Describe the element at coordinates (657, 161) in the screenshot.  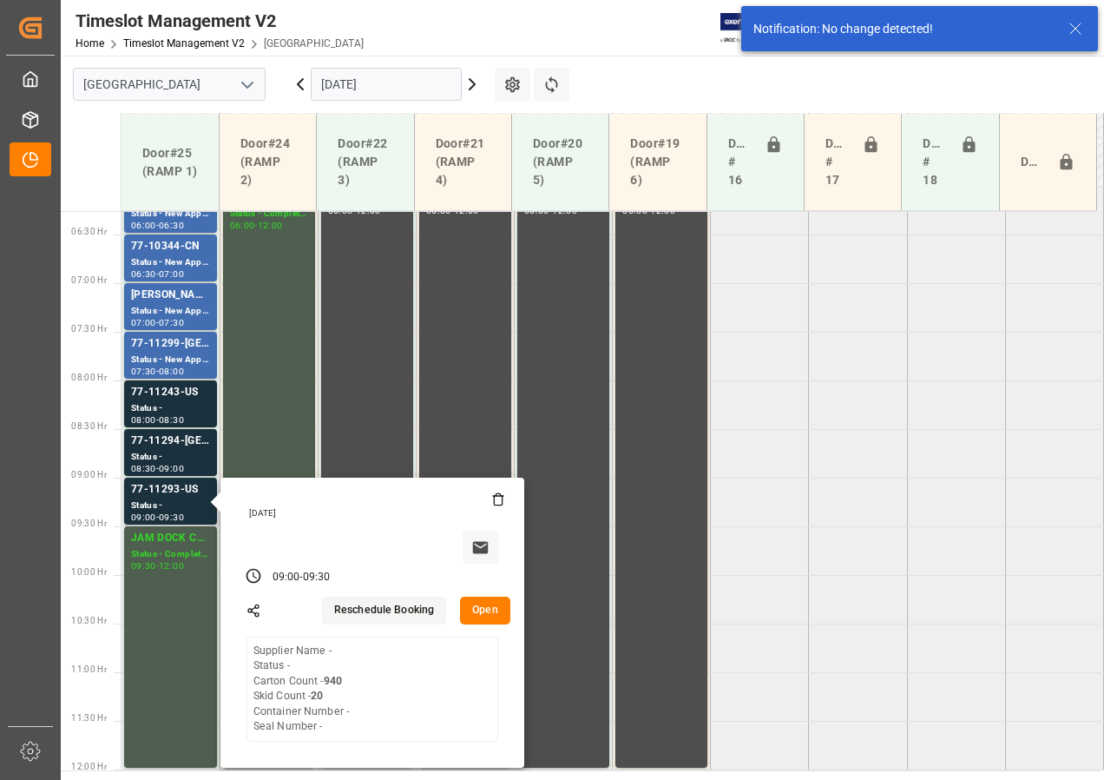
I see `div: Door#19 (RAMP 6)` at that location.